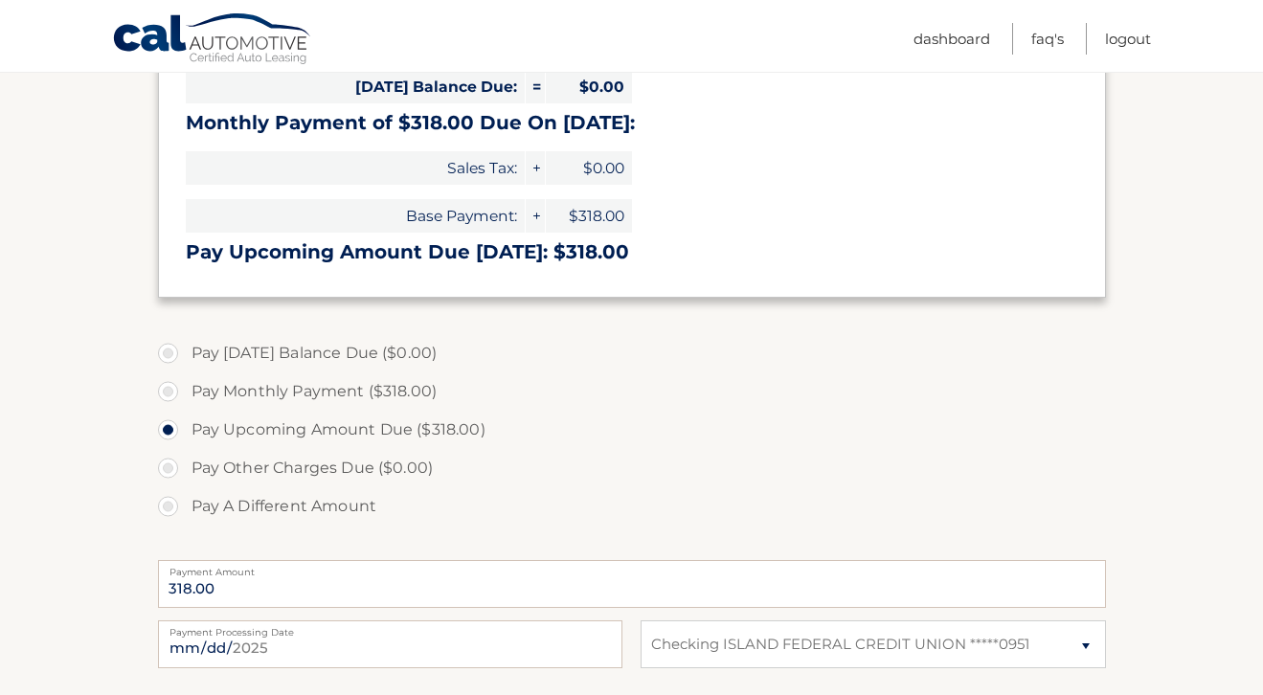 This screenshot has height=695, width=1263. Describe the element at coordinates (390, 644) in the screenshot. I see `input: Payment Date` at that location.